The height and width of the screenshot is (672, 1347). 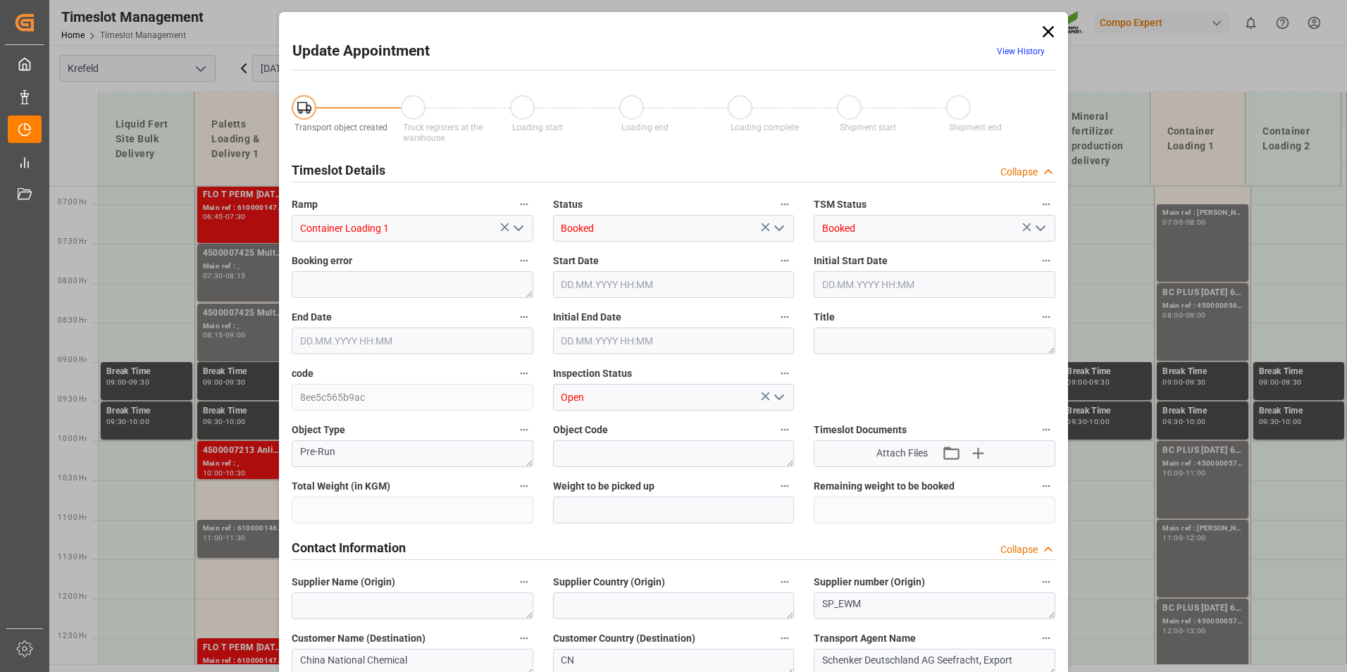 I want to click on button: Remaining weight to be booked, so click(x=1046, y=486).